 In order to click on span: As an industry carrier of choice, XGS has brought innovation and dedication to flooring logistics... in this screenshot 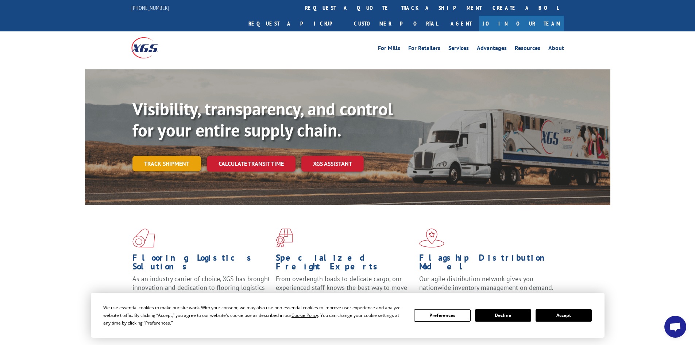, I will do `click(201, 287)`.